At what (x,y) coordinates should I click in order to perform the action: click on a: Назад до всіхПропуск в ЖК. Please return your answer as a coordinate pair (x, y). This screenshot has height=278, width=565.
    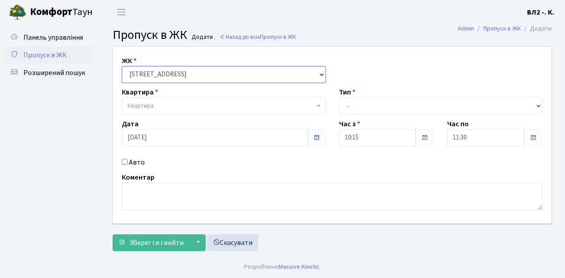
    Looking at the image, I should click on (258, 37).